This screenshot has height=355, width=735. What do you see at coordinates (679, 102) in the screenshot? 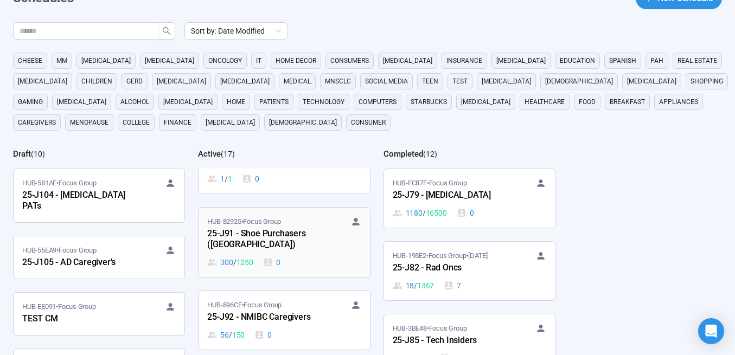
I see `span: appliances` at bounding box center [679, 102].